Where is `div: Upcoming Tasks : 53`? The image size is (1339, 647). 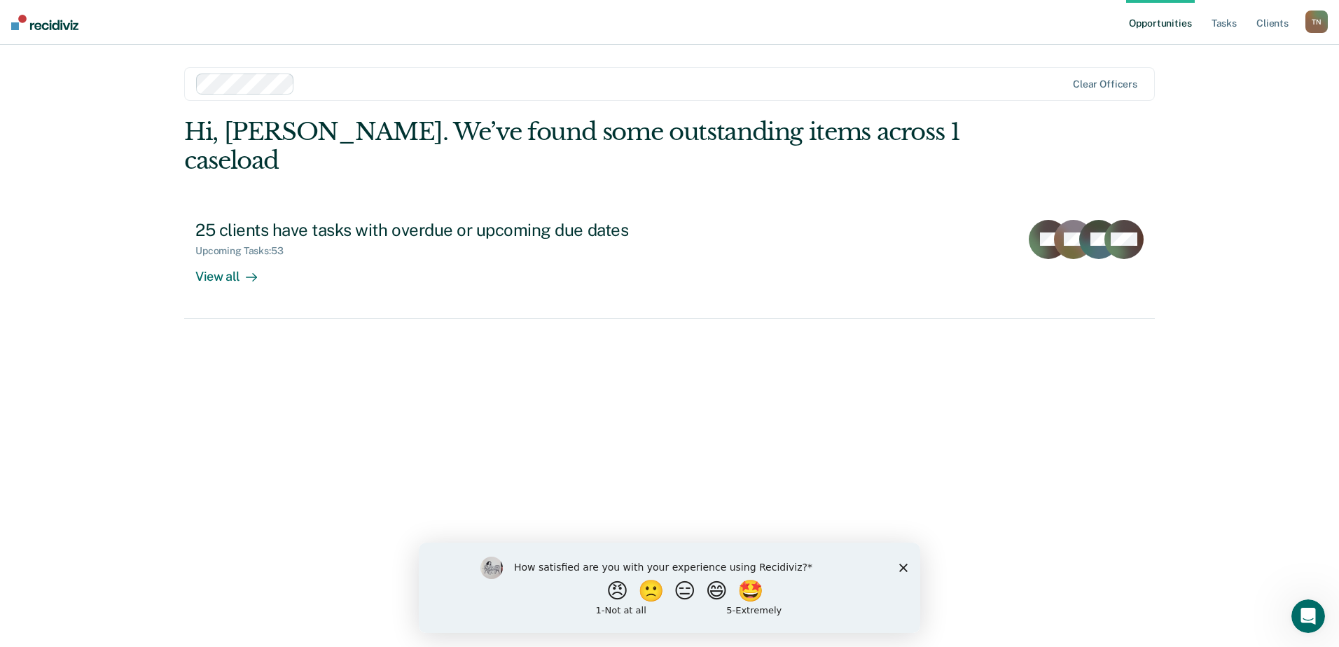 div: Upcoming Tasks : 53 is located at coordinates (245, 251).